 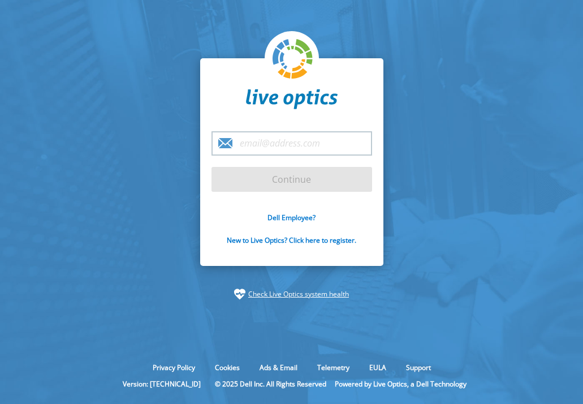 What do you see at coordinates (292, 99) in the screenshot?
I see `img: liveoptics-word.svg` at bounding box center [292, 99].